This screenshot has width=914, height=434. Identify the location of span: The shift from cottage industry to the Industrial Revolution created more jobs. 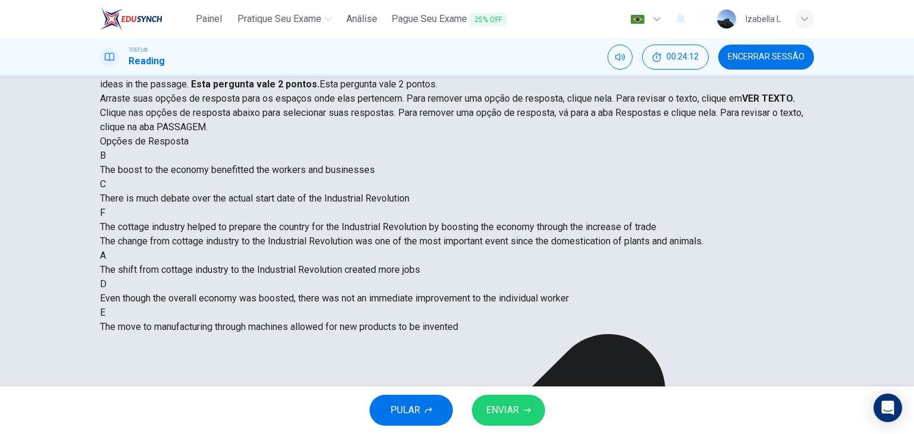
(260, 270).